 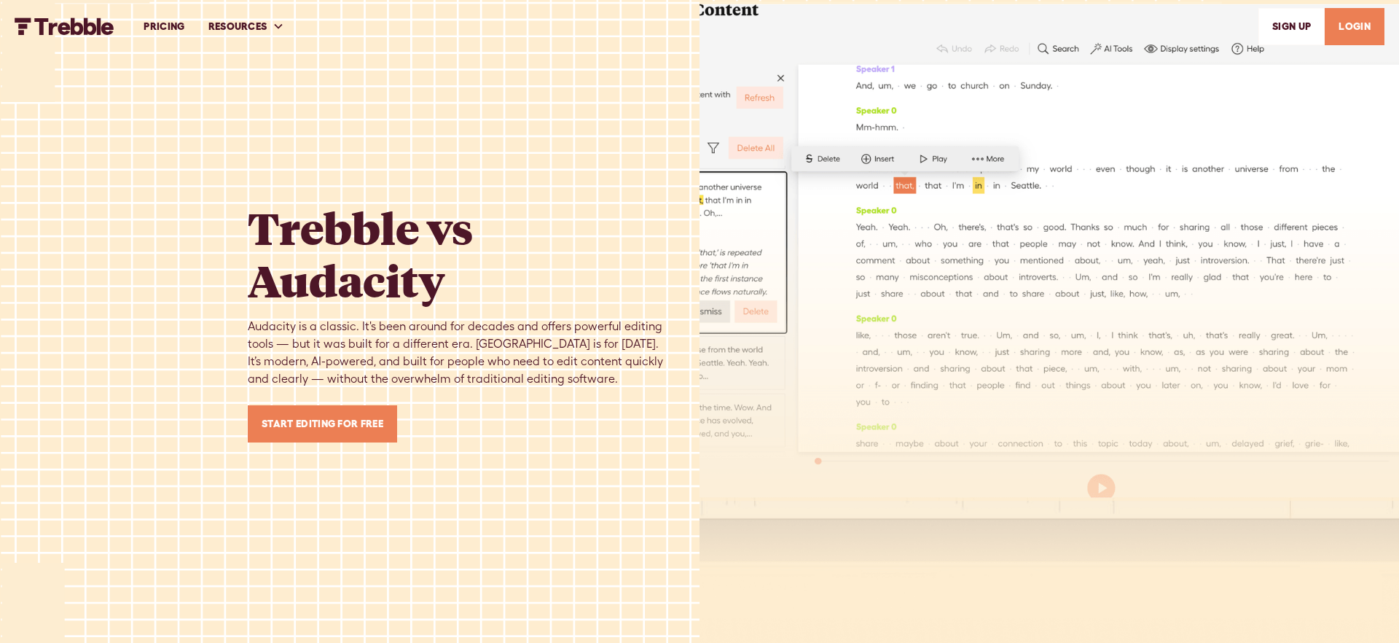 What do you see at coordinates (64, 26) in the screenshot?
I see `img: Trebble FM Logo` at bounding box center [64, 26].